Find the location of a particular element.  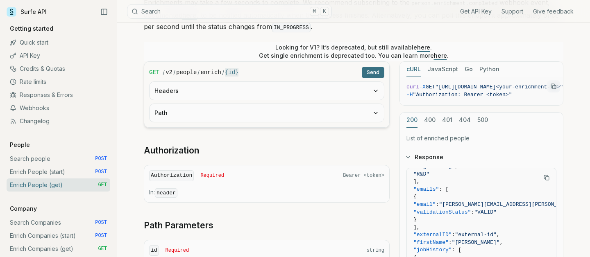

code: v2 is located at coordinates (169, 72).